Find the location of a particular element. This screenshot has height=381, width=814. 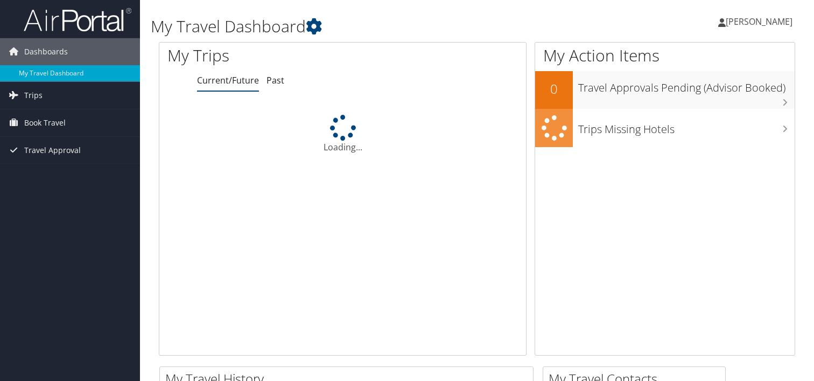

a: Current/Future is located at coordinates (228, 80).